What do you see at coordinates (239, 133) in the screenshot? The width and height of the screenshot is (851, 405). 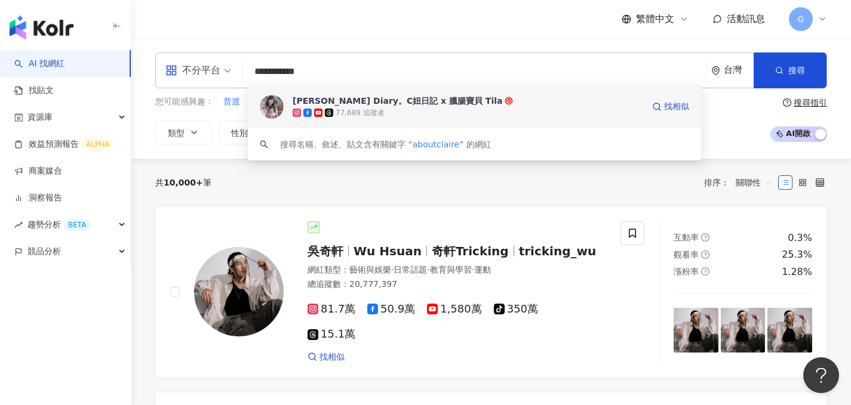 I see `span: 性別` at bounding box center [239, 133].